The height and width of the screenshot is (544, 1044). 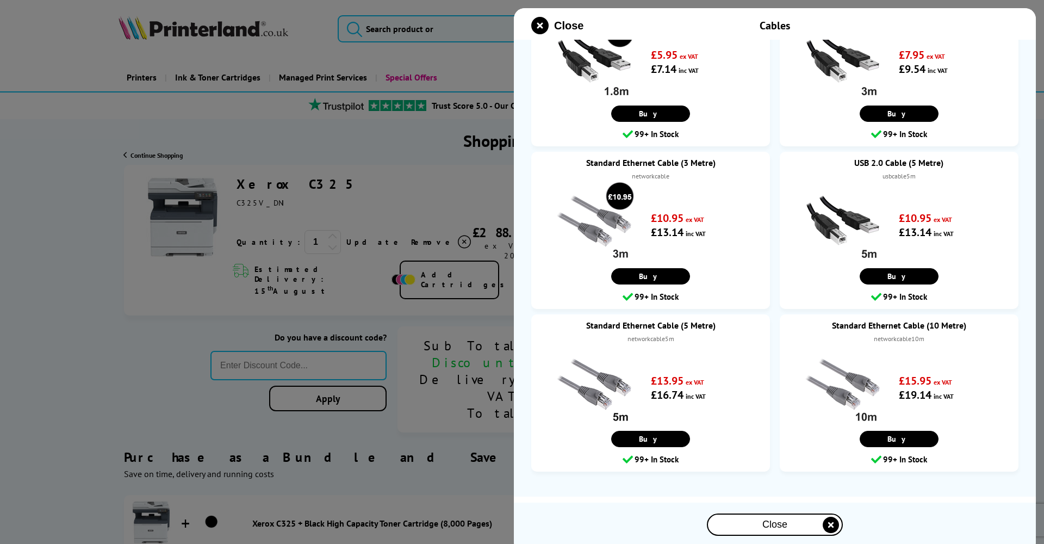 What do you see at coordinates (842, 60) in the screenshot?
I see `img: USB 2.0 Cable (3 metre)` at bounding box center [842, 60].